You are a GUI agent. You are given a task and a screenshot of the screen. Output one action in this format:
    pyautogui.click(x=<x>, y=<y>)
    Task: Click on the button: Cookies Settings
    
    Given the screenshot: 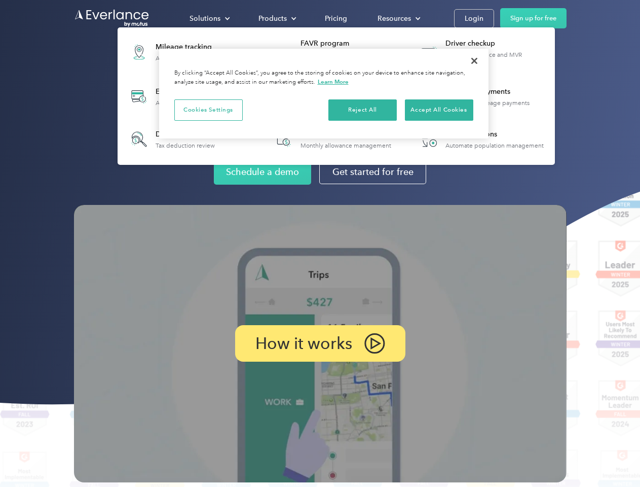 What is the action you would take?
    pyautogui.click(x=208, y=110)
    